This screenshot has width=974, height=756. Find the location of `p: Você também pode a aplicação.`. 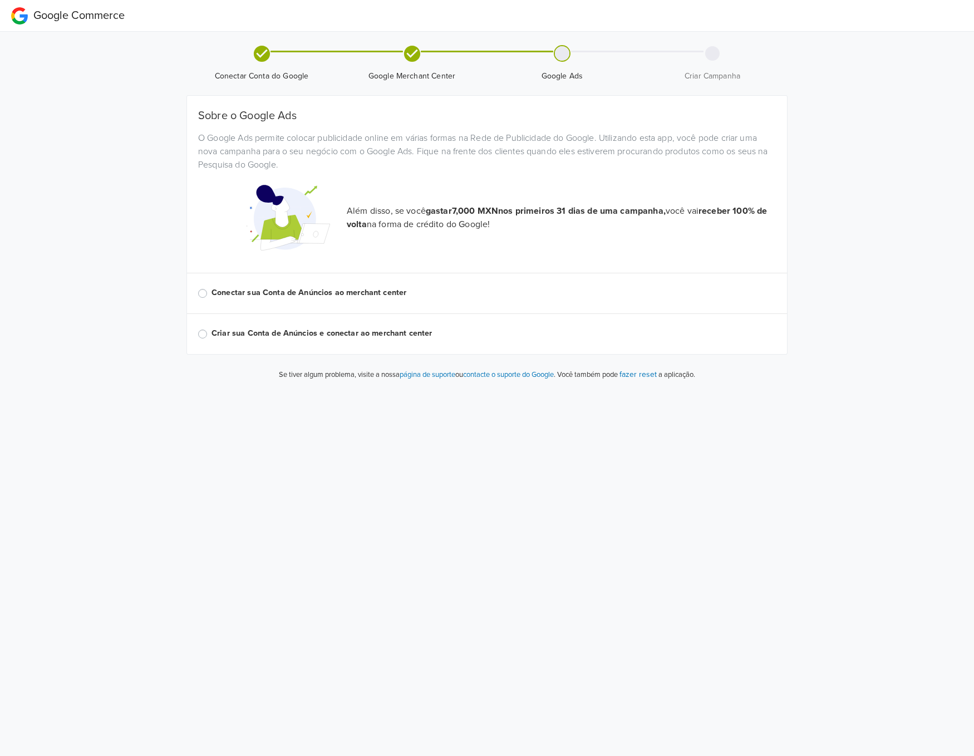

p: Você também pode a aplicação. is located at coordinates (625, 374).